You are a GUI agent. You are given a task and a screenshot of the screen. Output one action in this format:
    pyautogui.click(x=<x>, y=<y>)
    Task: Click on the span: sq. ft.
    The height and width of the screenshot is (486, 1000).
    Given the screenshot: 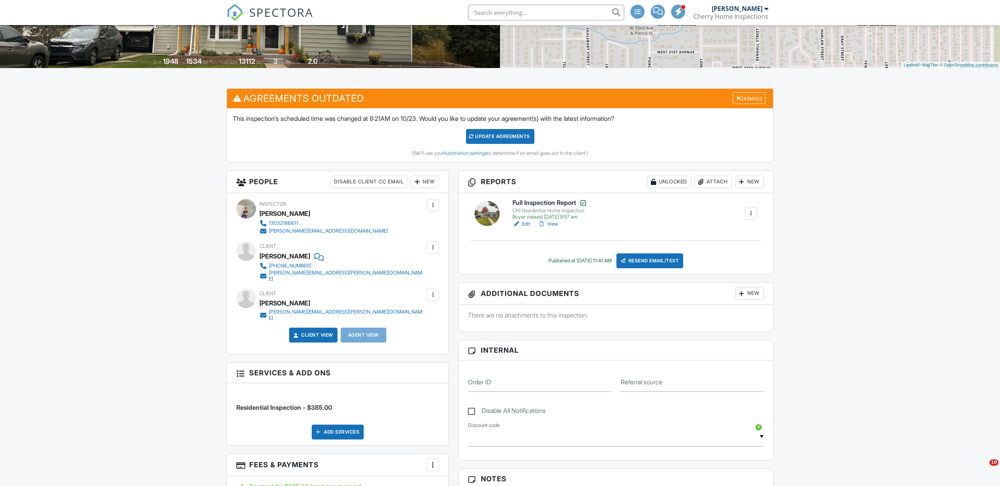 What is the action you would take?
    pyautogui.click(x=208, y=62)
    